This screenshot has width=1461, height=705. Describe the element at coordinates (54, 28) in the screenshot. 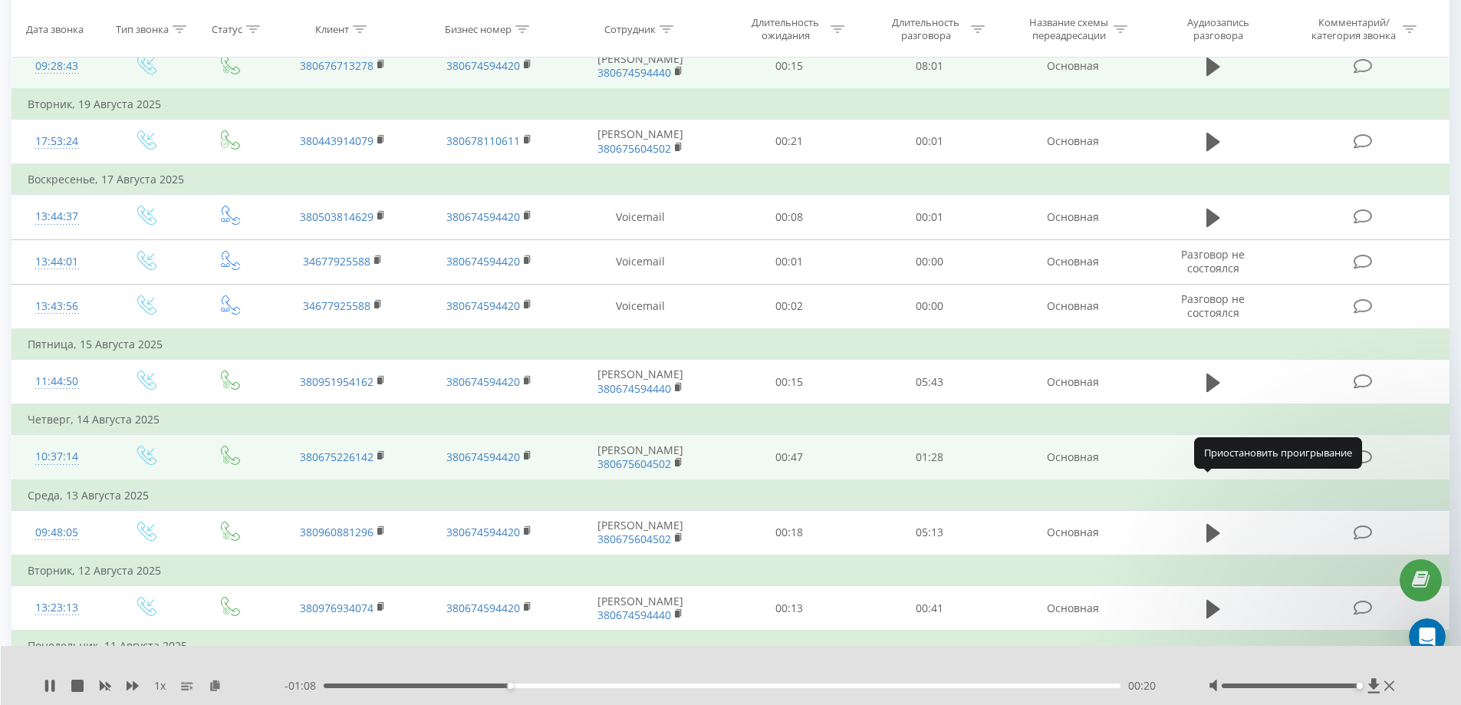

I see `div: Дата звонка` at that location.